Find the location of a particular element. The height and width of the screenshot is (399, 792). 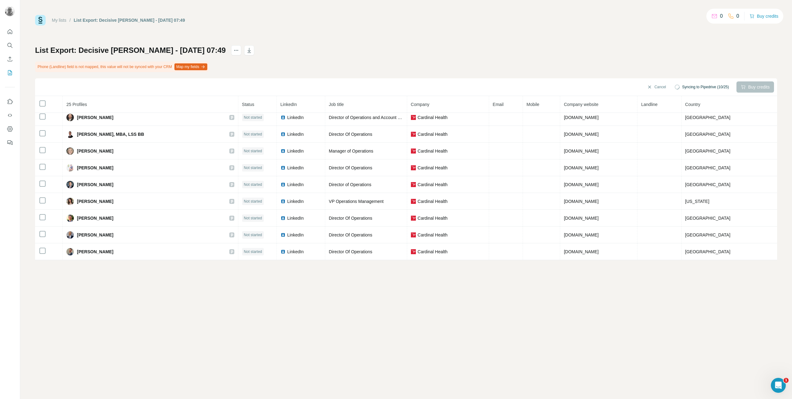

span: Company is located at coordinates (420, 104).